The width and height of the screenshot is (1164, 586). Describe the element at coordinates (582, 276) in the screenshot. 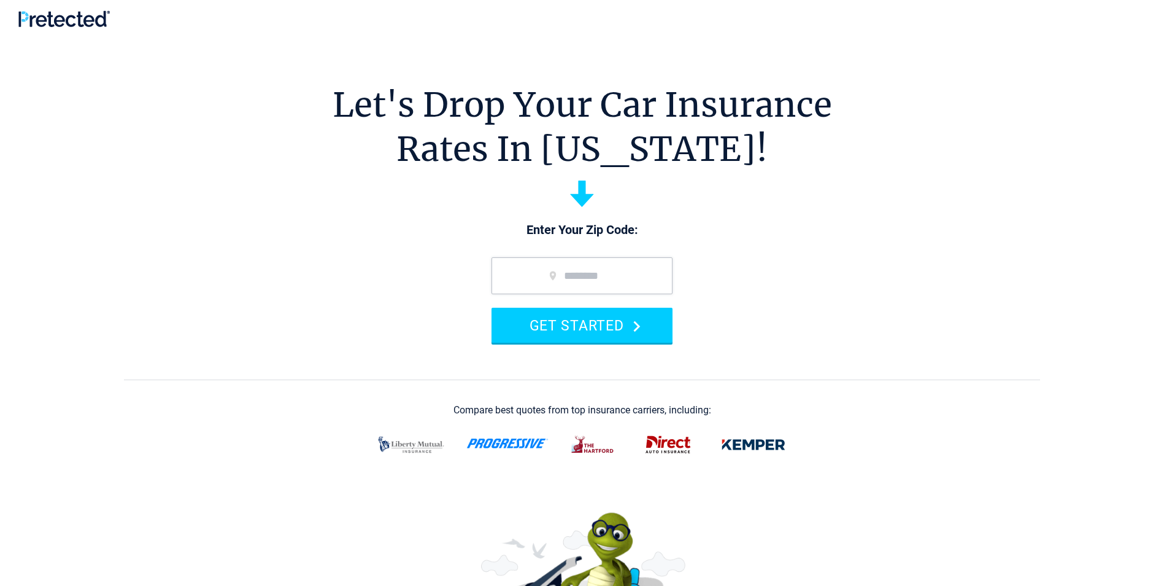

I see `input: zip code` at that location.